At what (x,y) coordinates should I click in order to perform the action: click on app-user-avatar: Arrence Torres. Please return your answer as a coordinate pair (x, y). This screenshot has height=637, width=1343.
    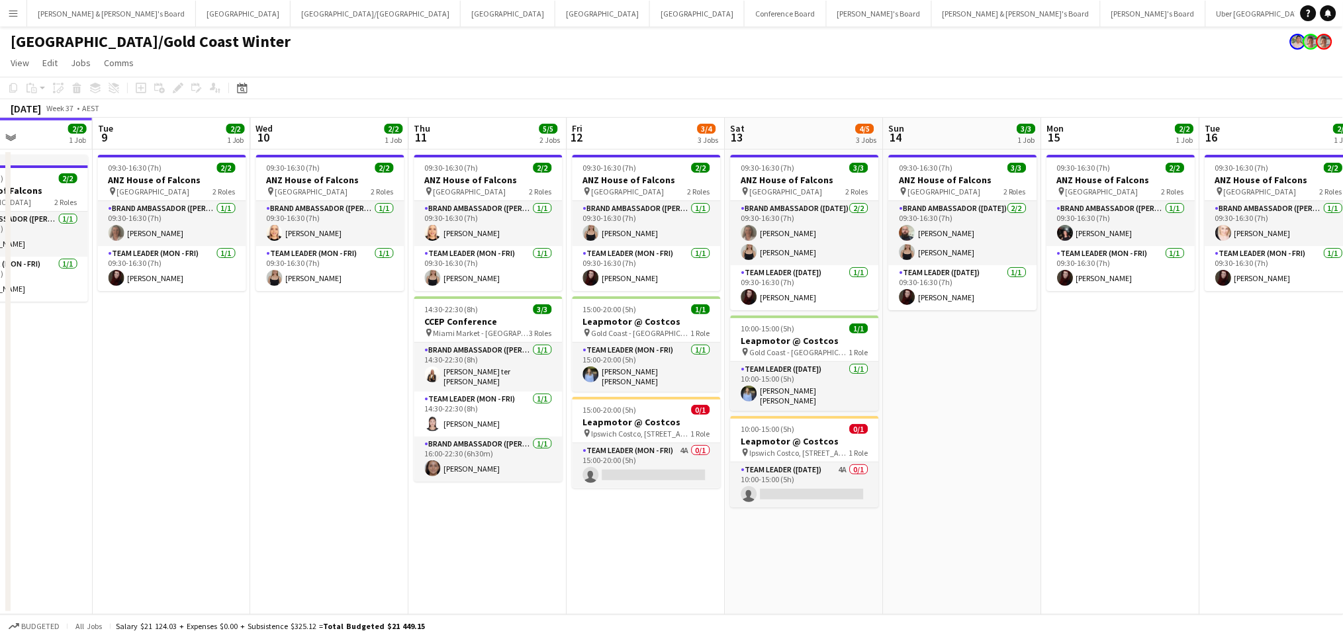
    Looking at the image, I should click on (1298, 42).